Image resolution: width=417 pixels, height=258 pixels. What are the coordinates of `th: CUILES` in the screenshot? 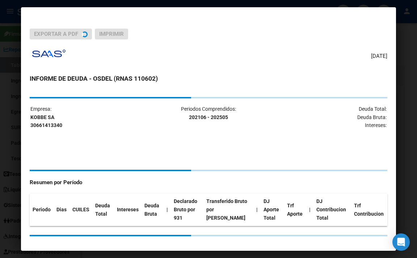 It's located at (81, 210).